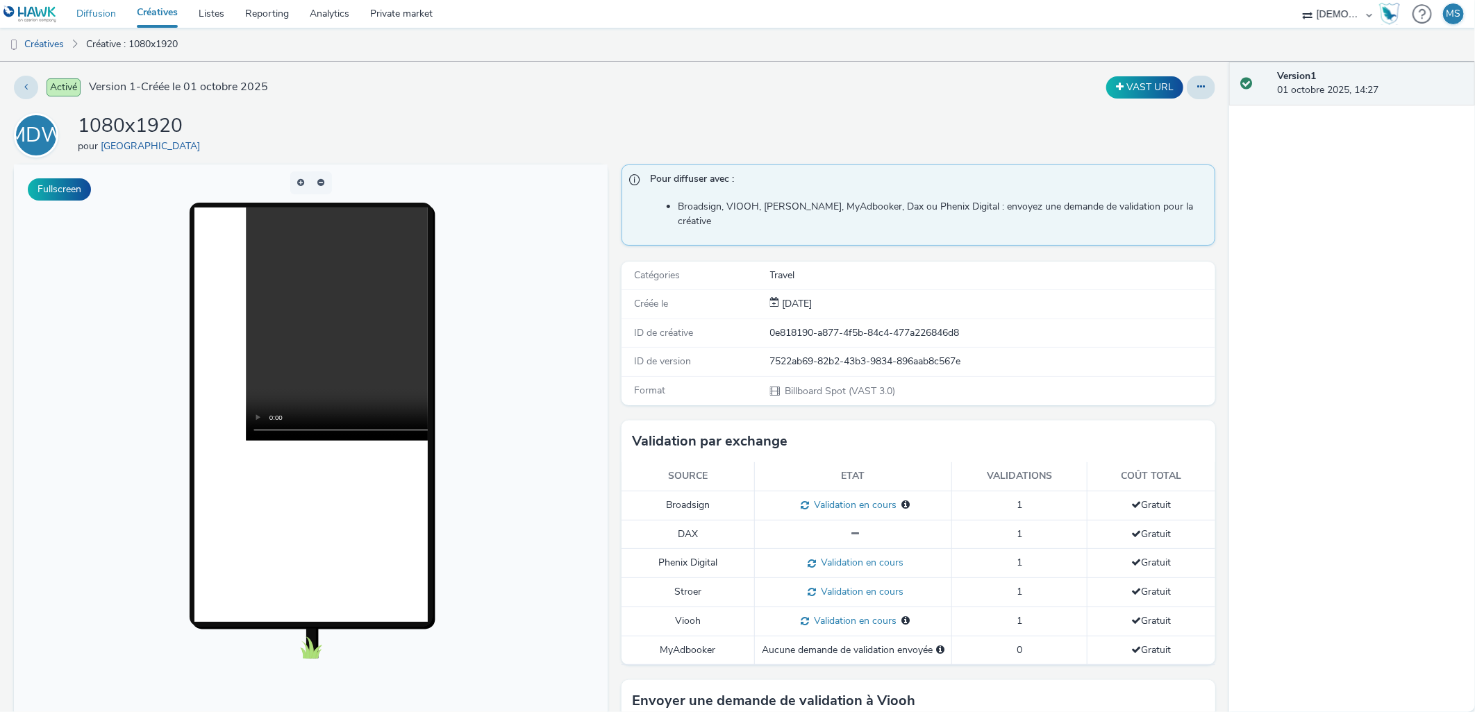 Image resolution: width=1475 pixels, height=712 pixels. I want to click on td: Stroer, so click(688, 592).